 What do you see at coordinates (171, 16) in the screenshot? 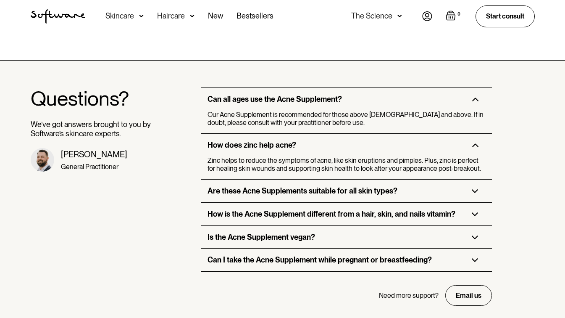
I see `div: Haircare` at bounding box center [171, 16].